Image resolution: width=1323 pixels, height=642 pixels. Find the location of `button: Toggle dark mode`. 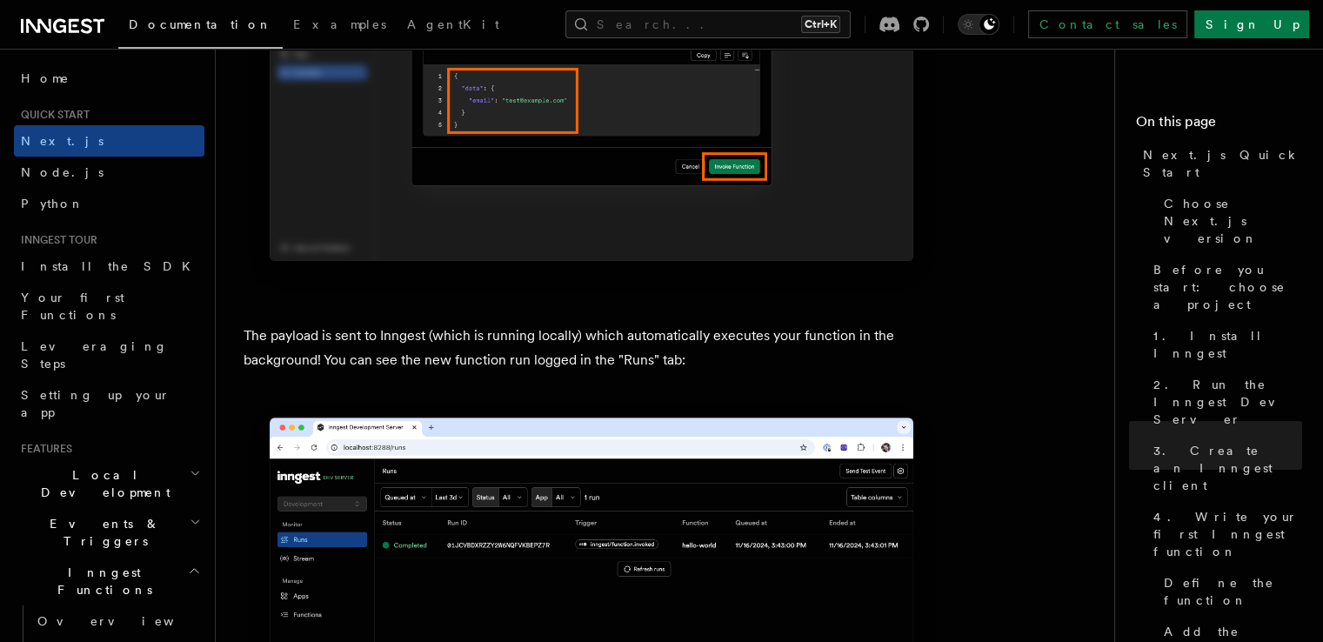

button: Toggle dark mode is located at coordinates (978, 24).